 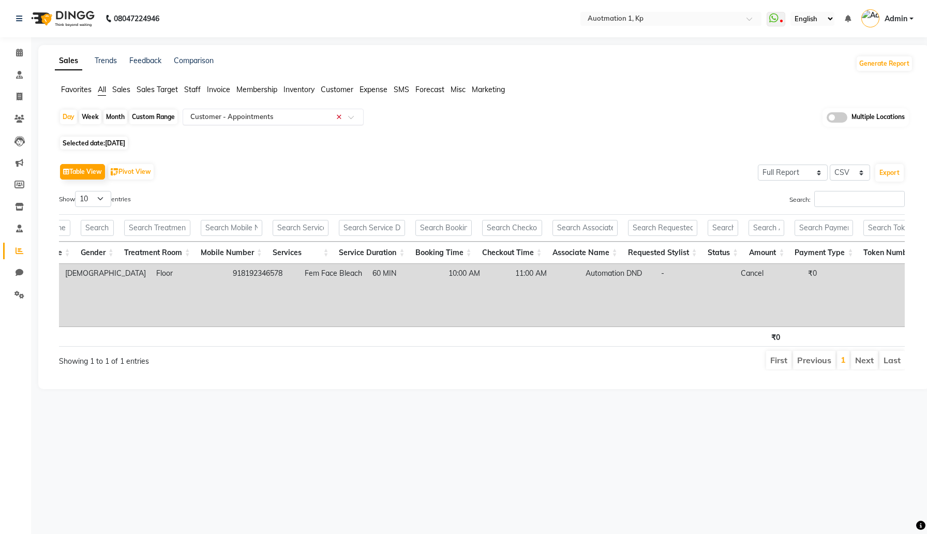 What do you see at coordinates (766, 253) in the screenshot?
I see `th: Amount: activate to sort column ascending` at bounding box center [766, 253].